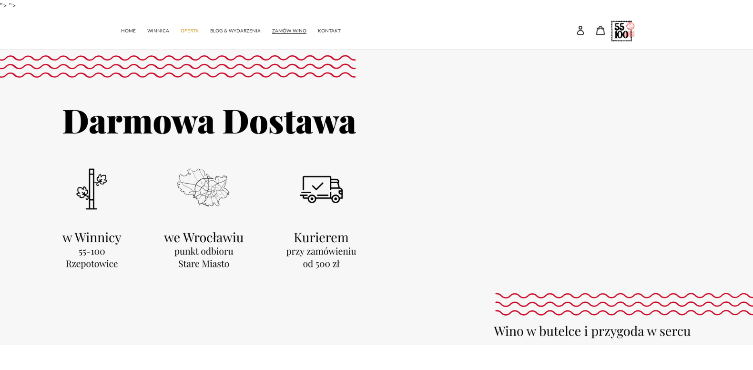  Describe the element at coordinates (289, 31) in the screenshot. I see `span: ZAMÓW WINO` at that location.